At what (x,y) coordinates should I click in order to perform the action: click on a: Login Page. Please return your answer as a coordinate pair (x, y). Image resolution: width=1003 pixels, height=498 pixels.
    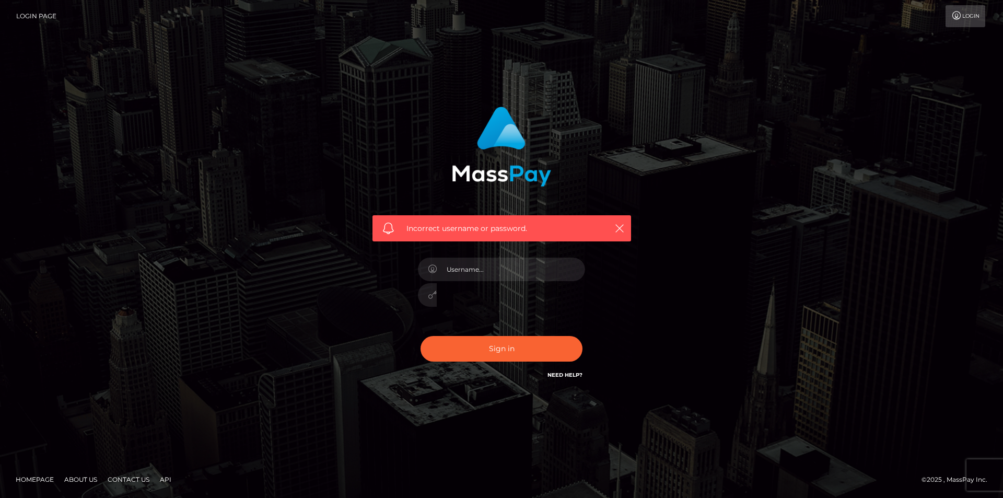
    Looking at the image, I should click on (36, 16).